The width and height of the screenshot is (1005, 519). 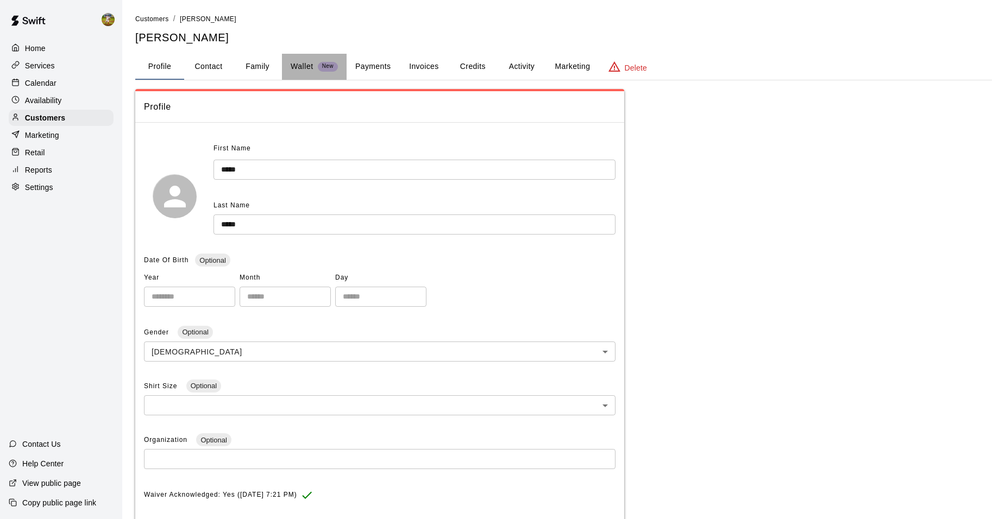 What do you see at coordinates (61, 135) in the screenshot?
I see `div: Marketing` at bounding box center [61, 135].